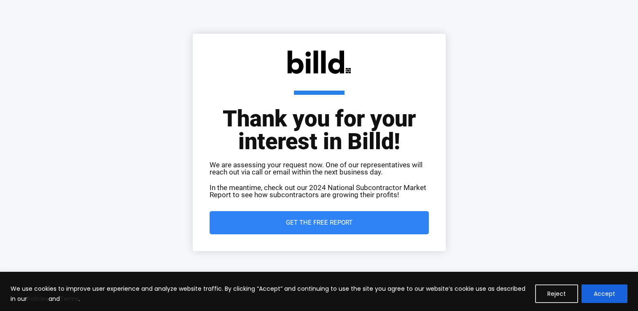 Image resolution: width=638 pixels, height=311 pixels. What do you see at coordinates (319, 223) in the screenshot?
I see `span: Get the Free Report` at bounding box center [319, 223].